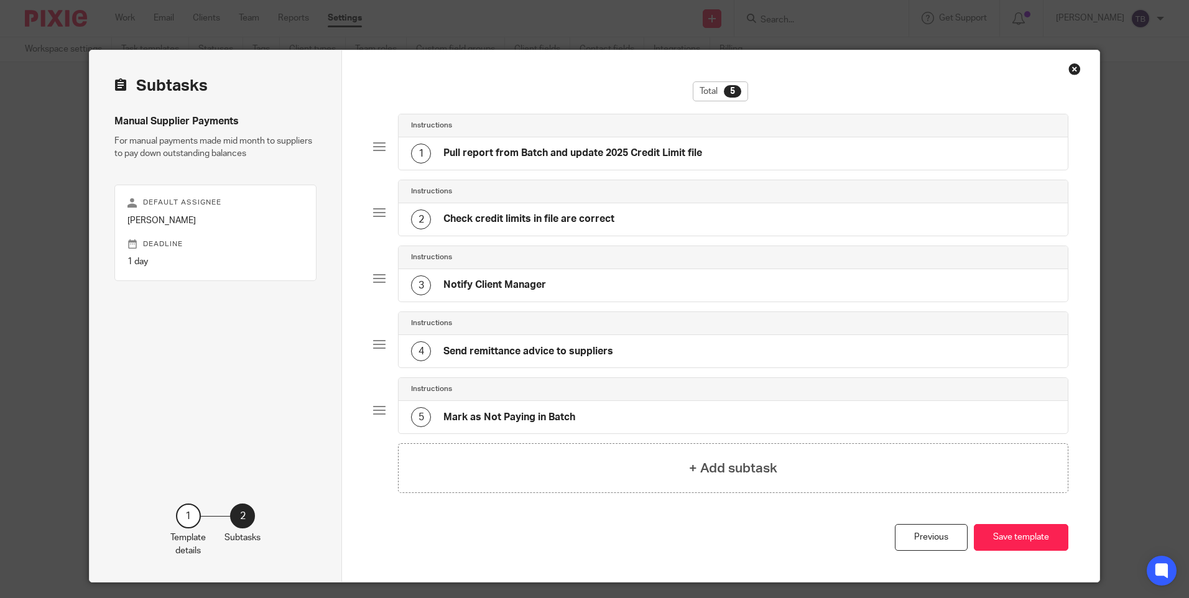 This screenshot has width=1189, height=598. What do you see at coordinates (1075, 69) in the screenshot?
I see `div: Close this dialog window` at bounding box center [1075, 69].